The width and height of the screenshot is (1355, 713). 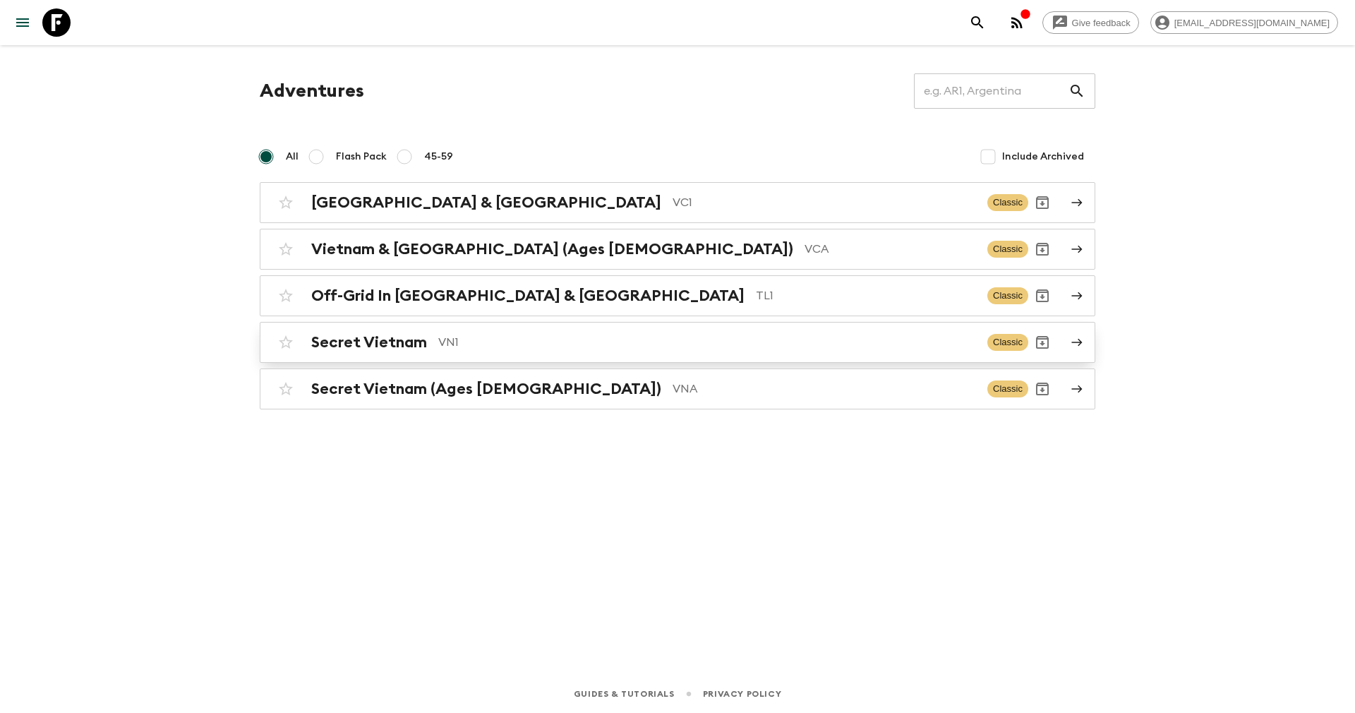 What do you see at coordinates (361, 157) in the screenshot?
I see `span: Flash Pack` at bounding box center [361, 157].